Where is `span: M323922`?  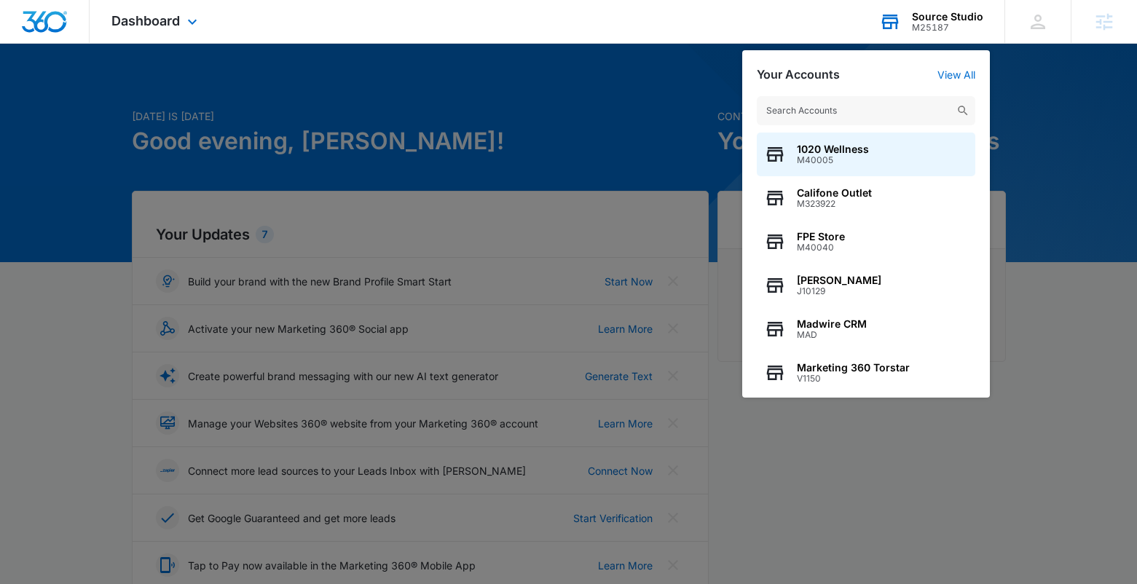 span: M323922 is located at coordinates (834, 204).